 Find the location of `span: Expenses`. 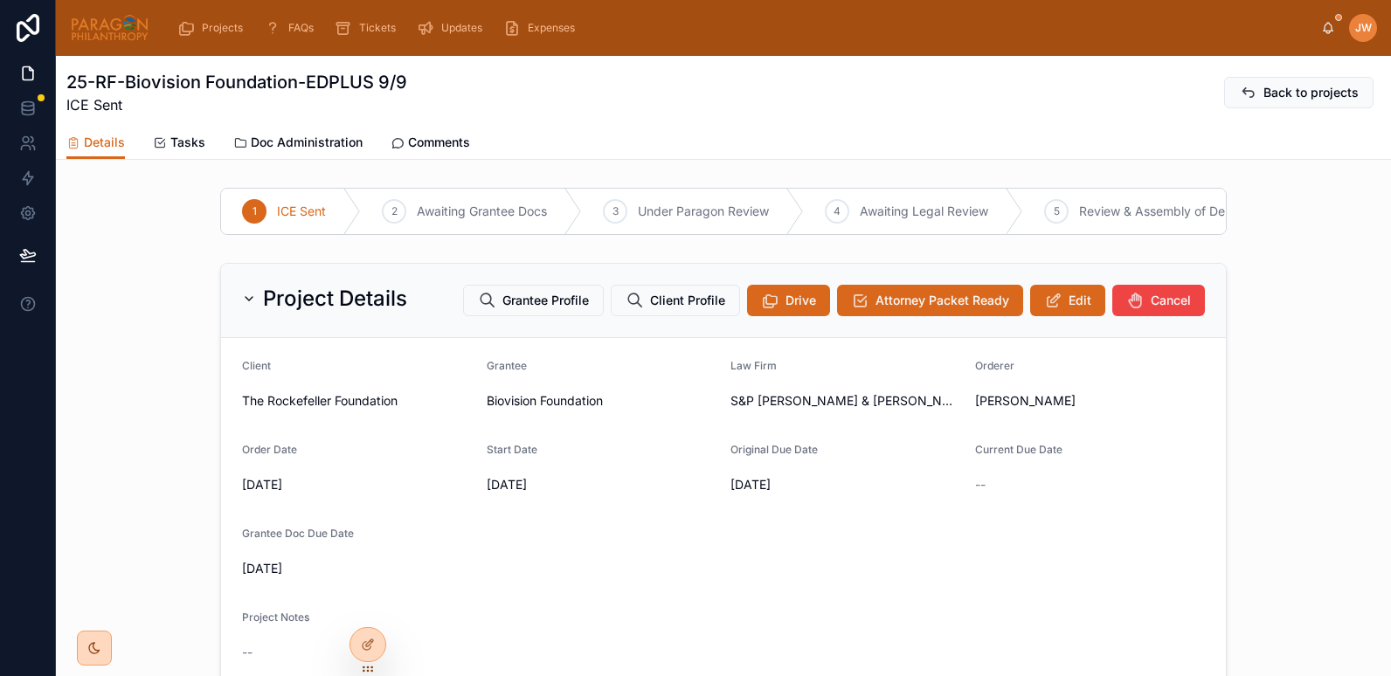

span: Expenses is located at coordinates (551, 28).